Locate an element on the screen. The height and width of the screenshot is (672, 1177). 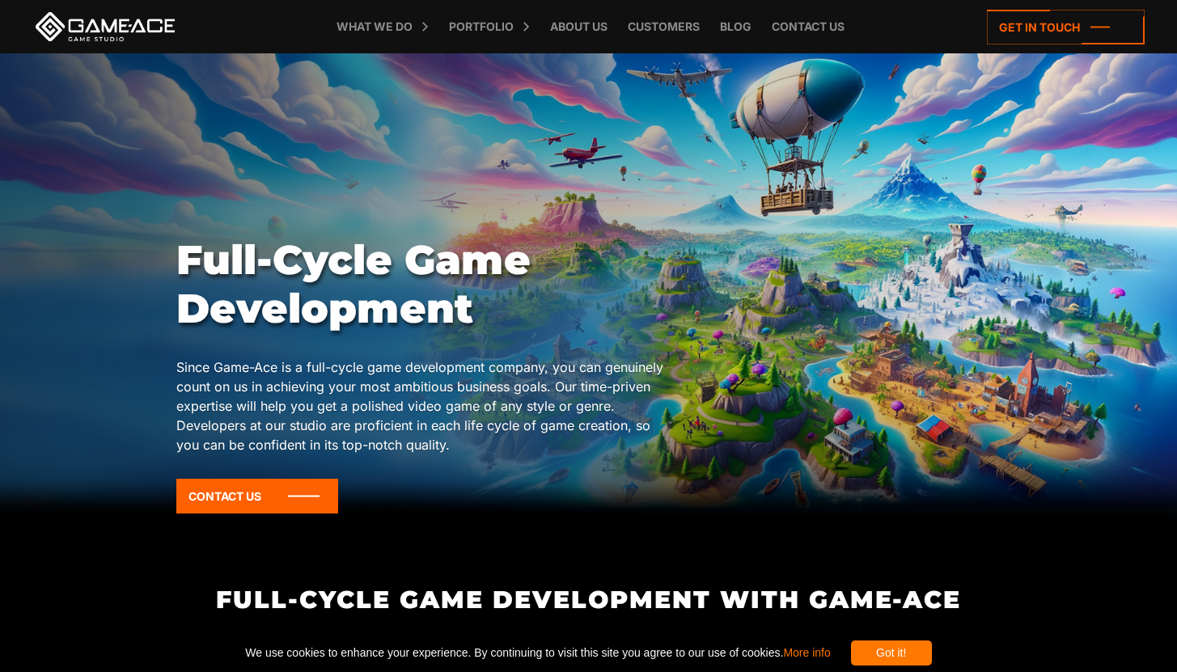
h1: Full-Cycle Game Development is located at coordinates (423, 285).